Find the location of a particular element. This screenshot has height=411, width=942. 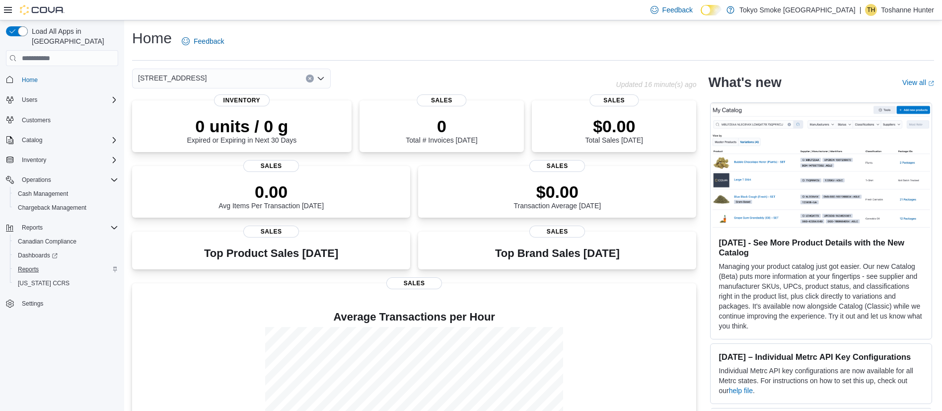

p: Managing your product catalog just got easier. Our new Catalog (Beta) puts more information at yo... is located at coordinates (821, 296).